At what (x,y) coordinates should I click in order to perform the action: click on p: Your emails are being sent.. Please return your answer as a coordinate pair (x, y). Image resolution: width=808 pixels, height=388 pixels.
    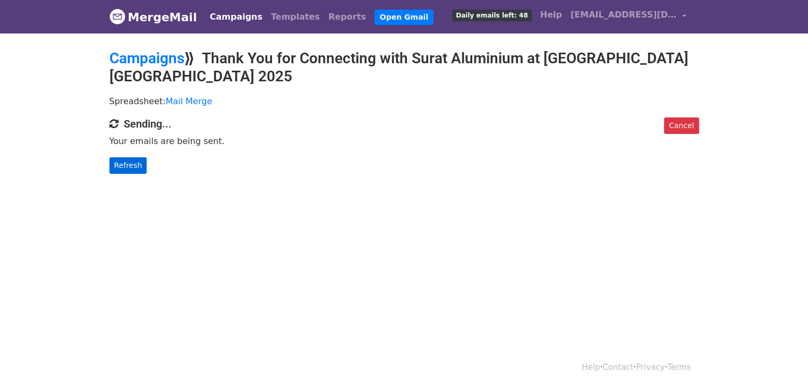
    Looking at the image, I should click on (404, 141).